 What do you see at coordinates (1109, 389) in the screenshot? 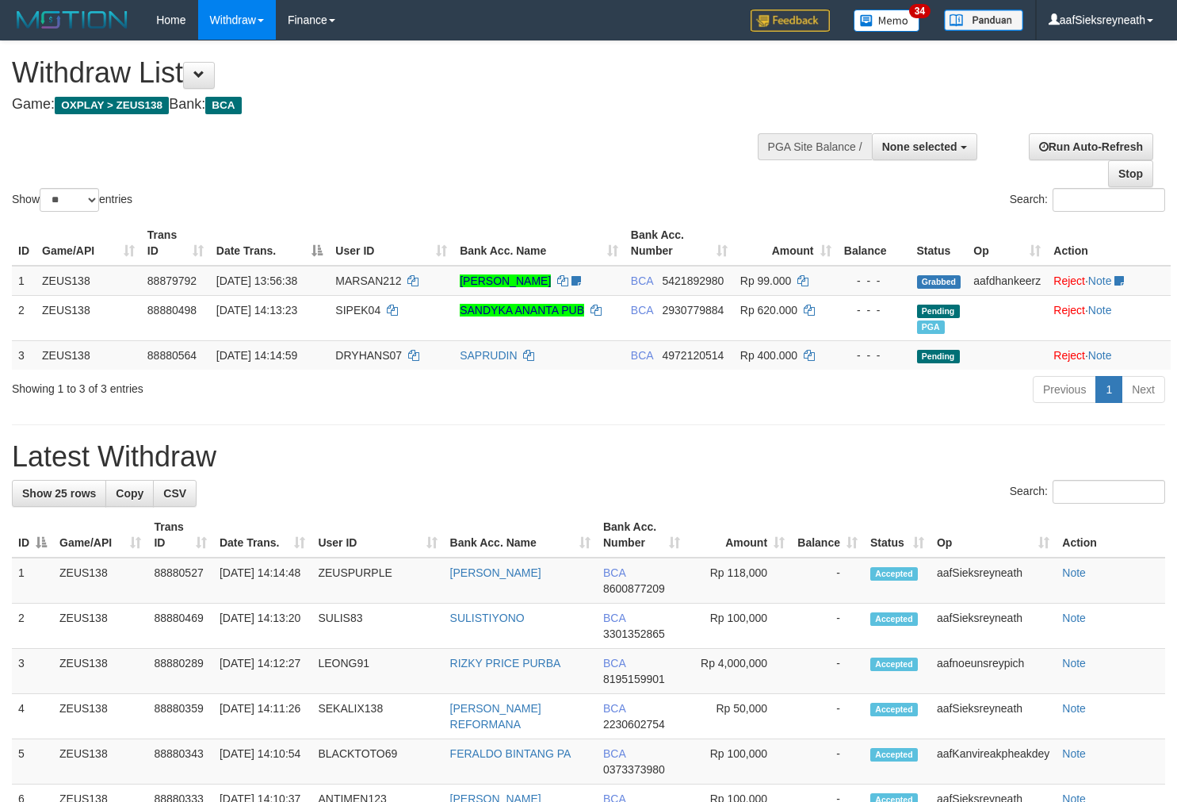
I see `a: 1` at bounding box center [1109, 389].